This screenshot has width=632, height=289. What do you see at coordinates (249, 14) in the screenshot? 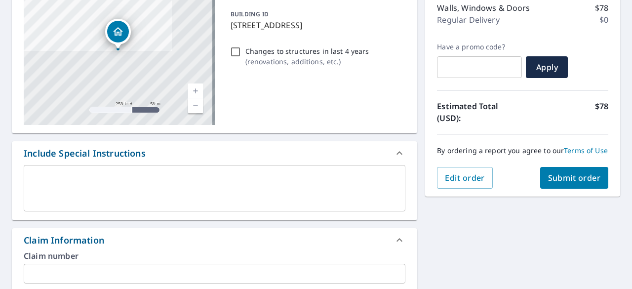
I see `p: BUILDING ID` at bounding box center [249, 14].